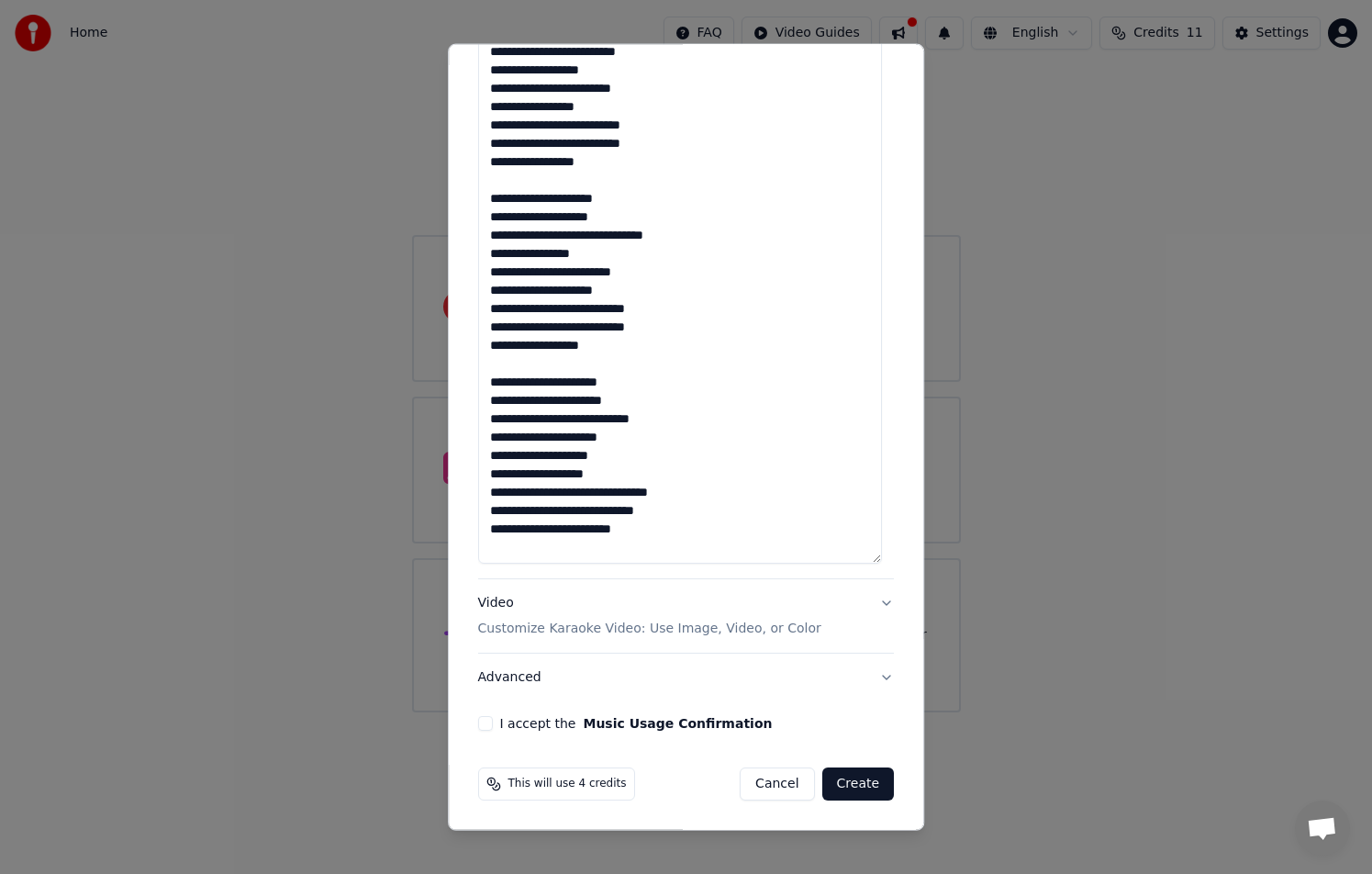  I want to click on span: This will use 4 credits, so click(567, 784).